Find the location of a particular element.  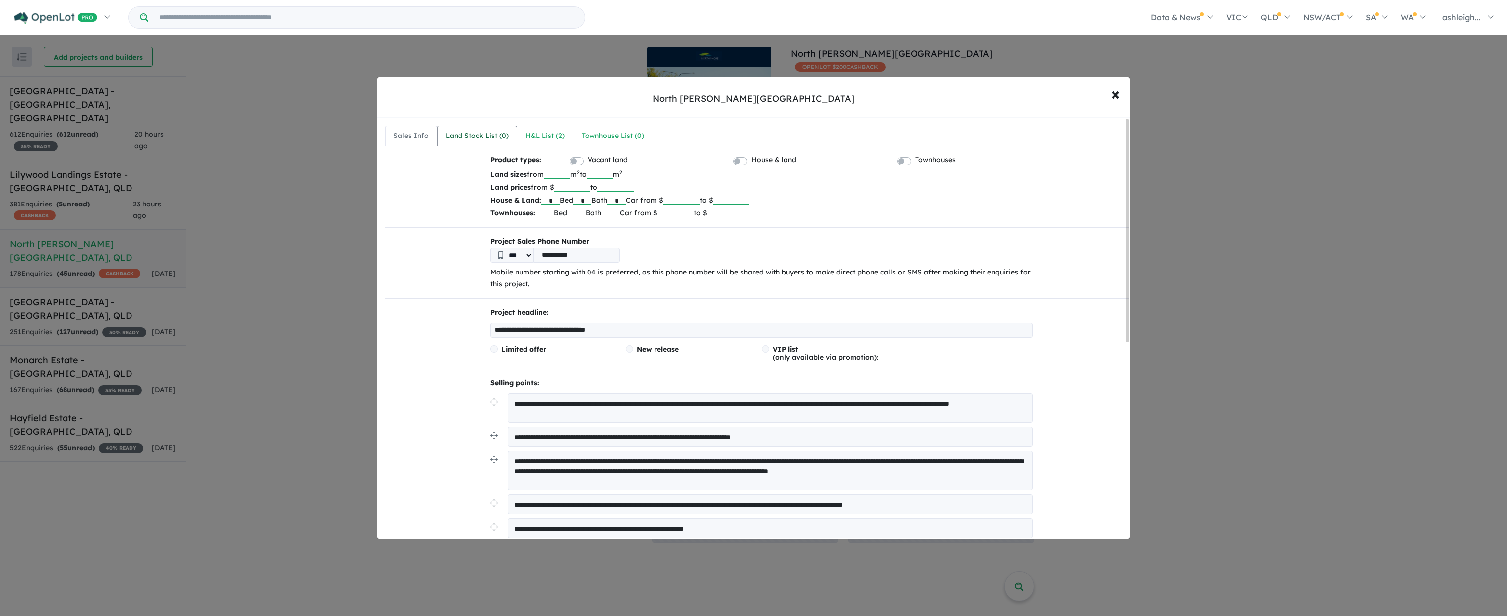

p: Selling points: is located at coordinates (761, 383).